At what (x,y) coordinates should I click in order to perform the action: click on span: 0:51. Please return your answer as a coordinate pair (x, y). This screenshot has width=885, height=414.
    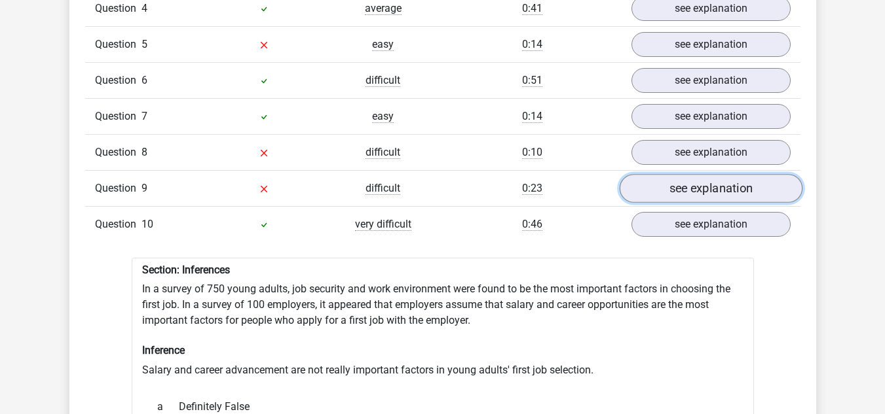
    Looking at the image, I should click on (532, 81).